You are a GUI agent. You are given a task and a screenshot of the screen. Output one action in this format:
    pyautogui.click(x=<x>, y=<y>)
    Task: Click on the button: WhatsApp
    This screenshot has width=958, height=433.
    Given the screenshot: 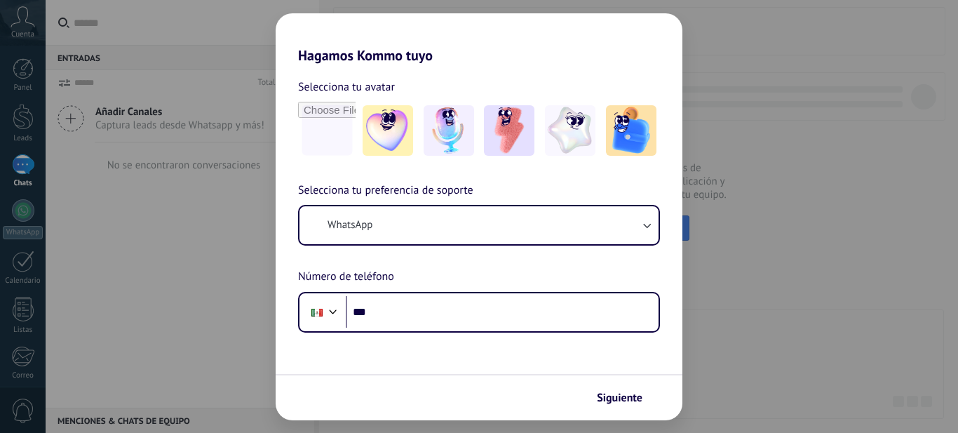 What is the action you would take?
    pyautogui.click(x=479, y=225)
    